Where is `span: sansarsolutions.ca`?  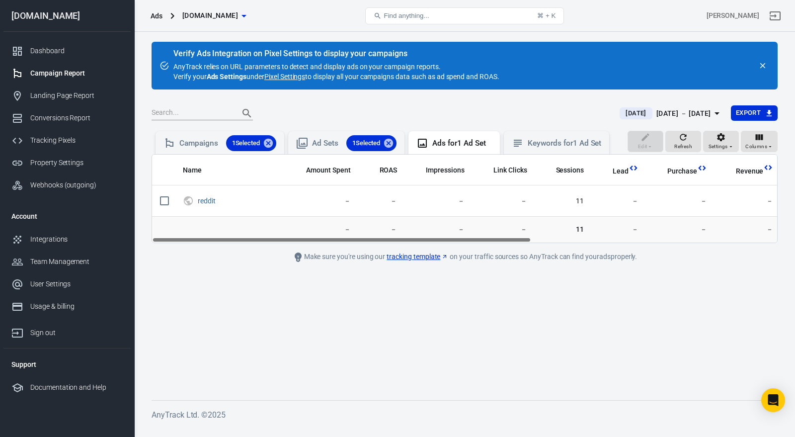
span: sansarsolutions.ca is located at coordinates (210, 15).